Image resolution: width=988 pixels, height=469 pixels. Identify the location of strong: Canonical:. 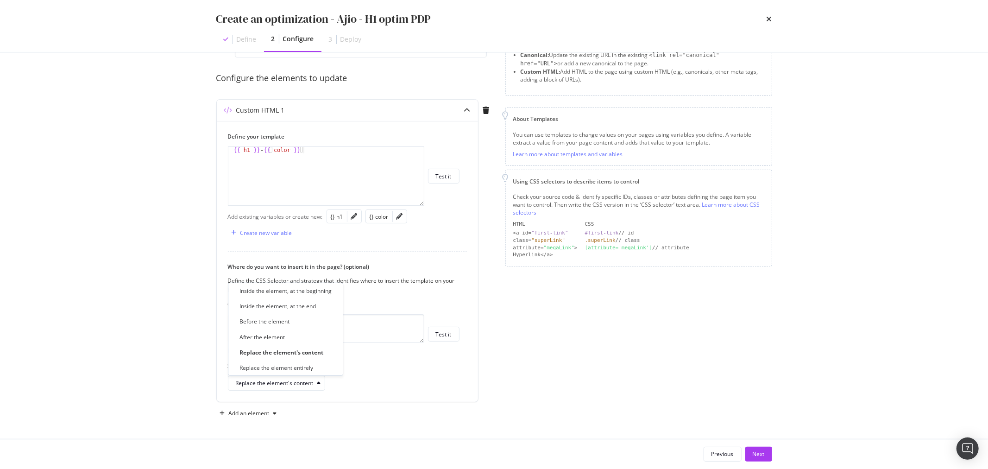
(535, 55).